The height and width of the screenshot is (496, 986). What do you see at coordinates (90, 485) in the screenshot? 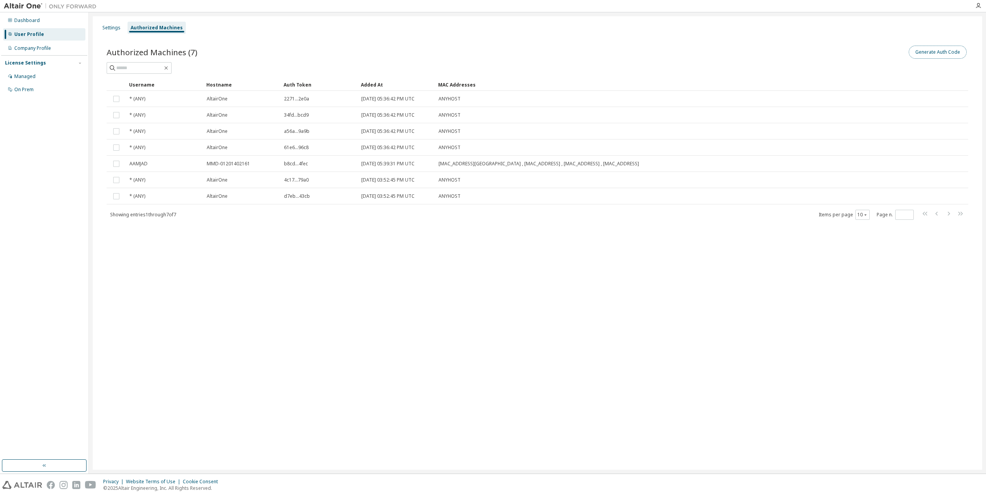
I see `img: youtube.svg` at bounding box center [90, 485].